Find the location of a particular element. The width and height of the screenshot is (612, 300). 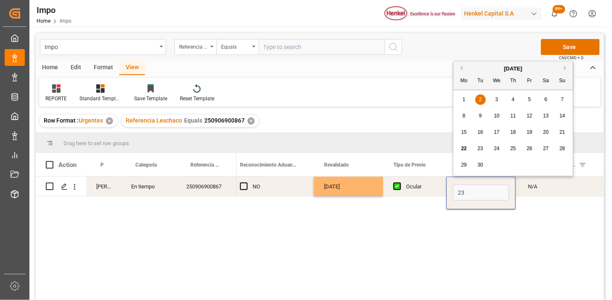

div: Choose Friday, September 12th, 2025 is located at coordinates (529, 116).